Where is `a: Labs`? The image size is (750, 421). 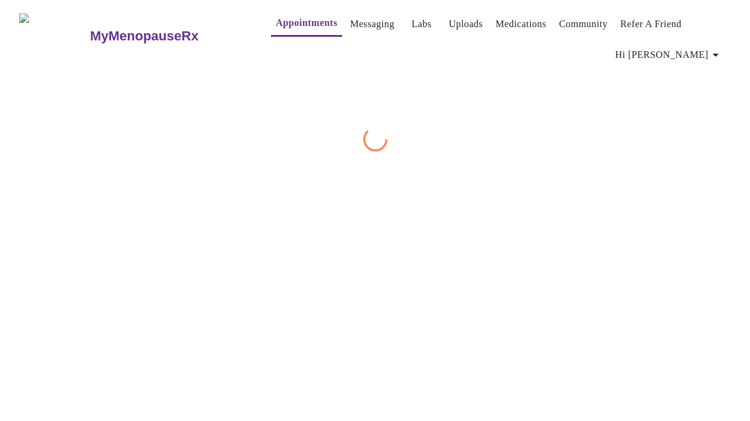 a: Labs is located at coordinates (421, 24).